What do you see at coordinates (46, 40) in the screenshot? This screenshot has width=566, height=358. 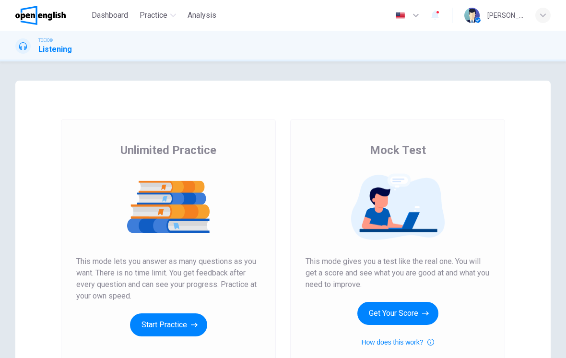 I see `span: TOEIC®` at bounding box center [46, 40].